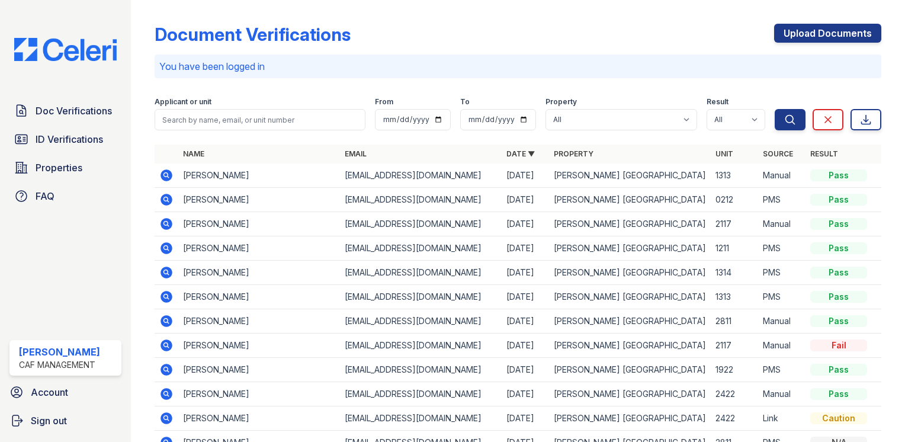  What do you see at coordinates (561, 102) in the screenshot?
I see `label: Property` at bounding box center [561, 102].